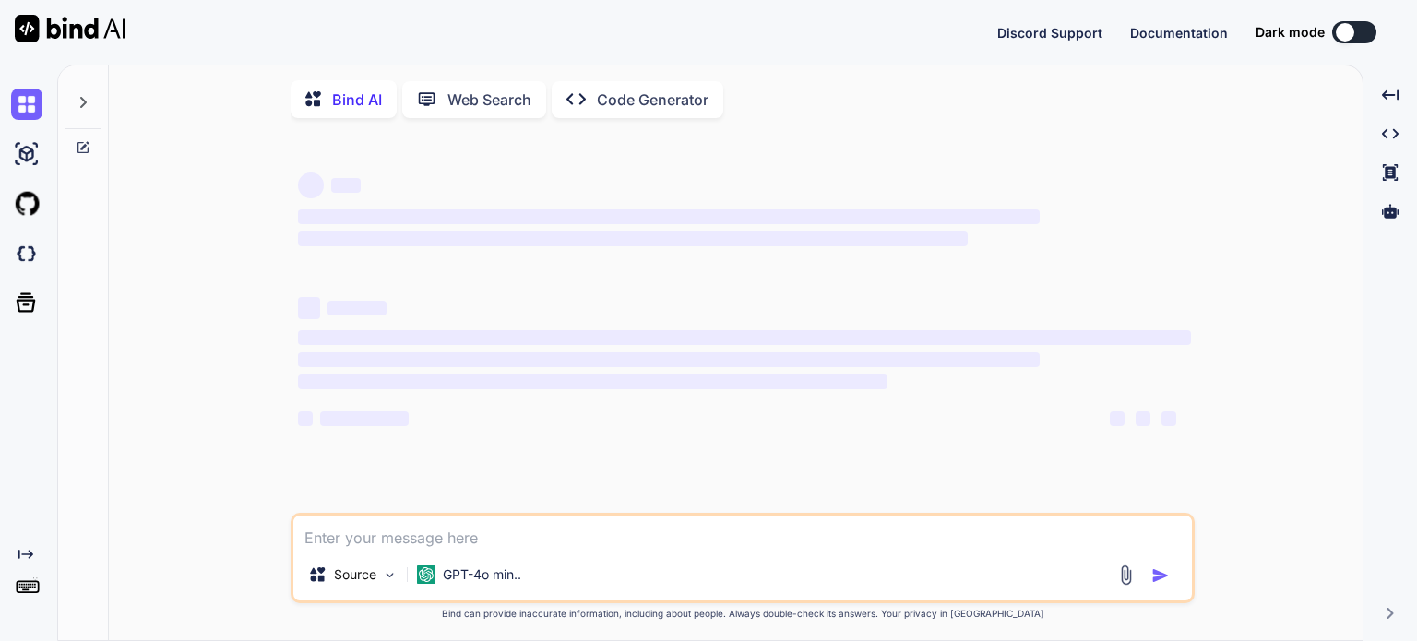 This screenshot has height=641, width=1417. I want to click on span: Documentation, so click(1179, 32).